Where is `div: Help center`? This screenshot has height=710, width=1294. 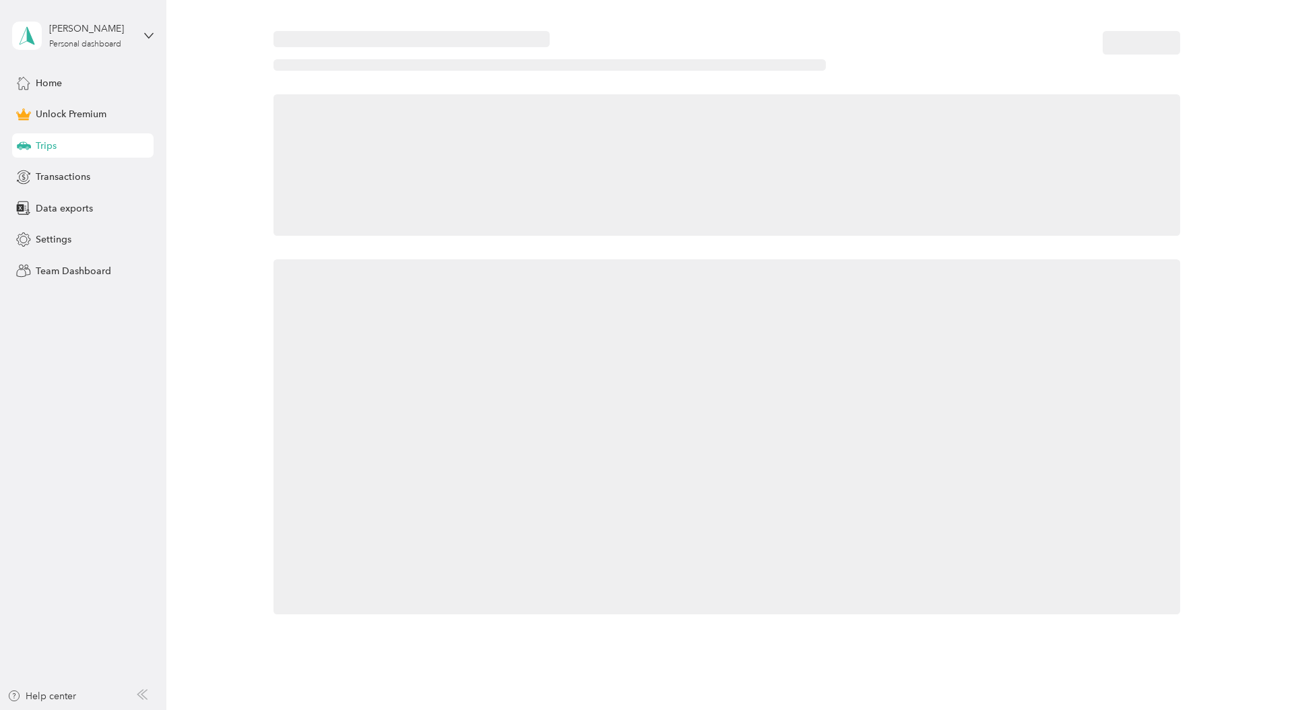
div: Help center is located at coordinates (42, 696).